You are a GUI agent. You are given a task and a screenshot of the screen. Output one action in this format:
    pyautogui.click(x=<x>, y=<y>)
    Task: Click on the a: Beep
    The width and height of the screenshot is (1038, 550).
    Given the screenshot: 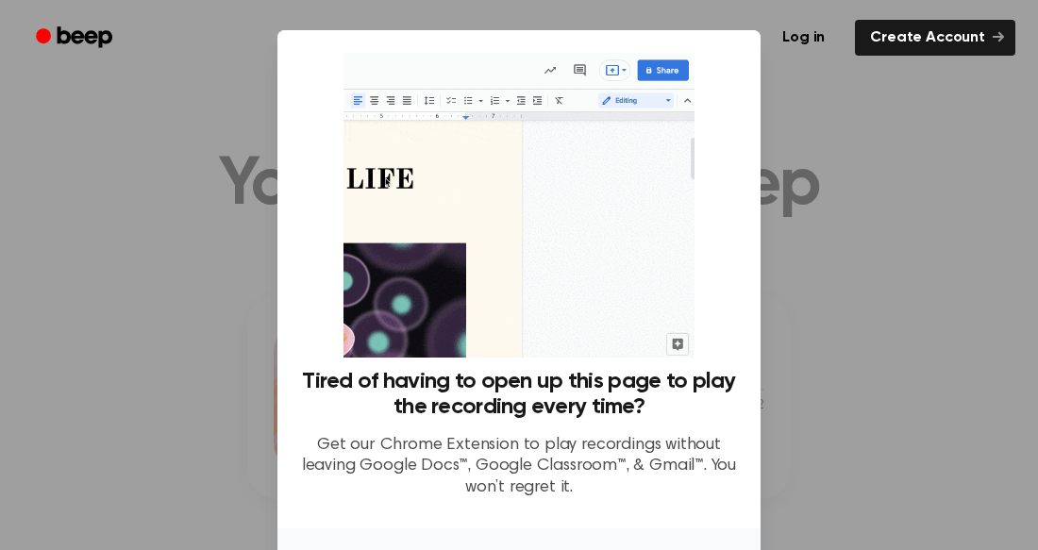 What is the action you would take?
    pyautogui.click(x=75, y=38)
    